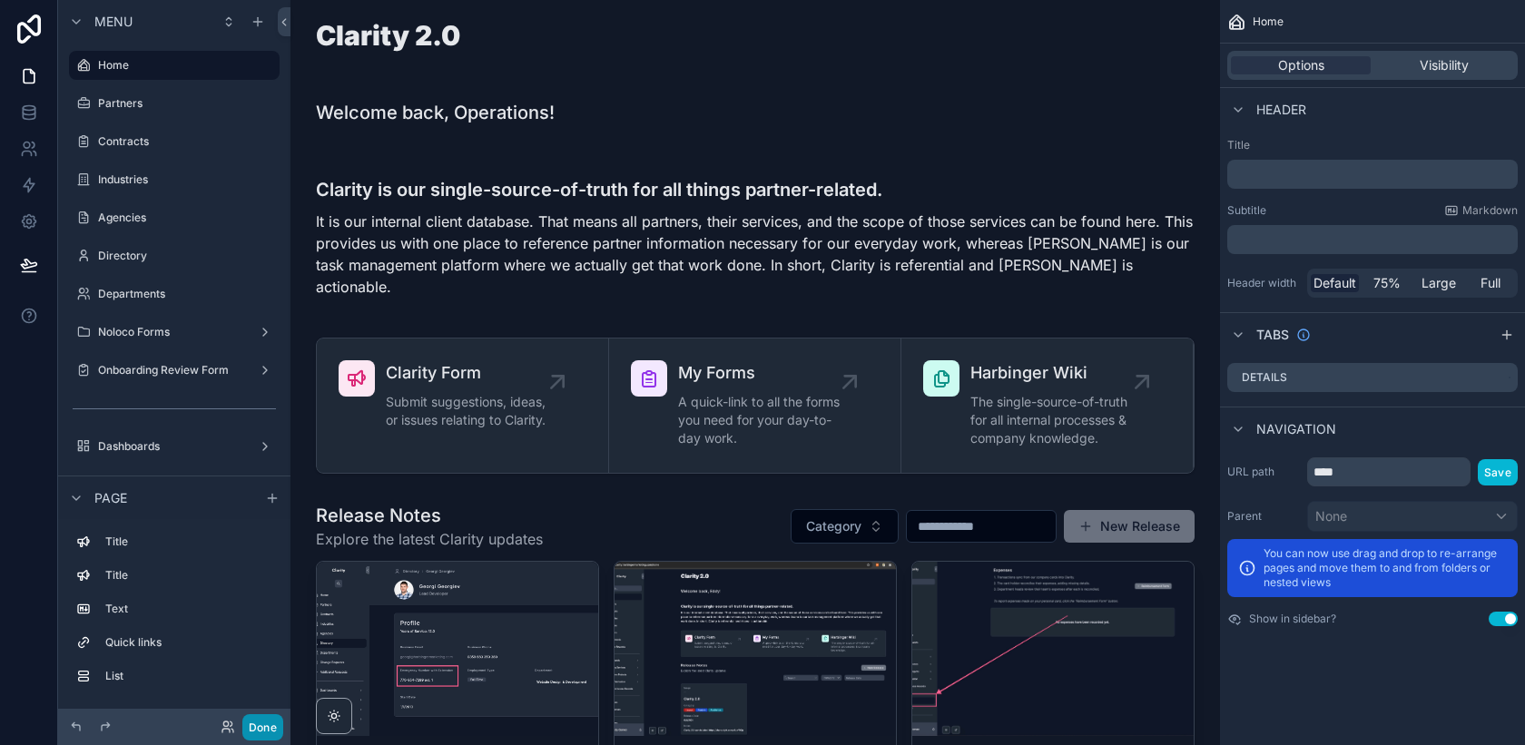 This screenshot has height=745, width=1525. Describe the element at coordinates (262, 727) in the screenshot. I see `button: Done` at that location.